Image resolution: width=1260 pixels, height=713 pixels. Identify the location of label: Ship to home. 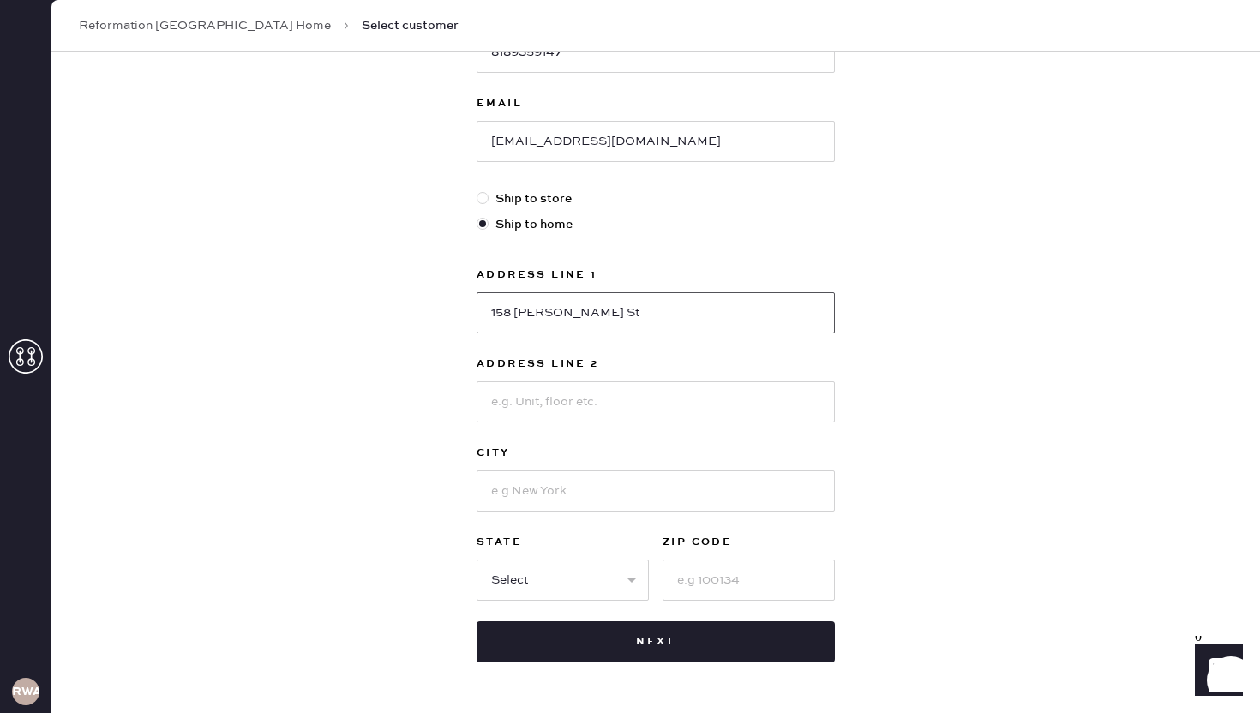
(656, 225).